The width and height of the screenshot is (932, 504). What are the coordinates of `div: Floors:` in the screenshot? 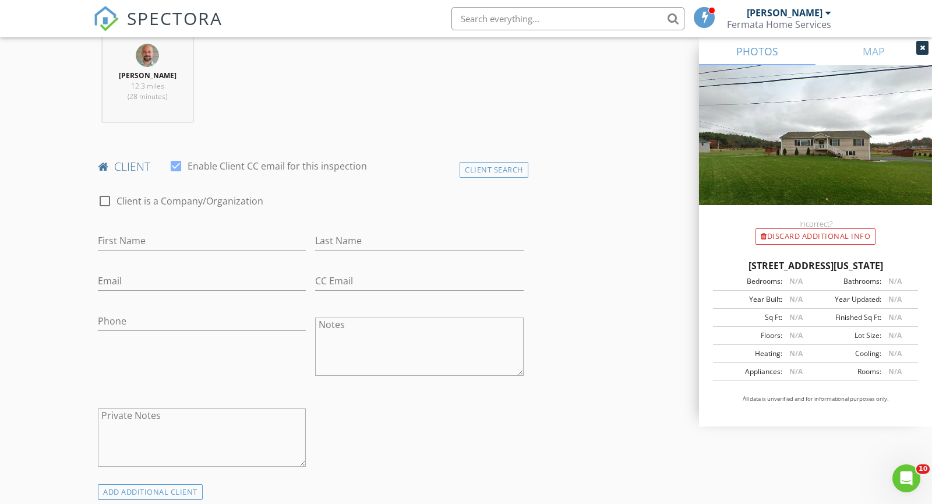 It's located at (749, 335).